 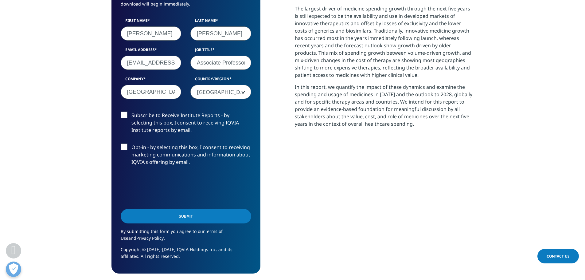 I want to click on label: Job Title, so click(x=221, y=51).